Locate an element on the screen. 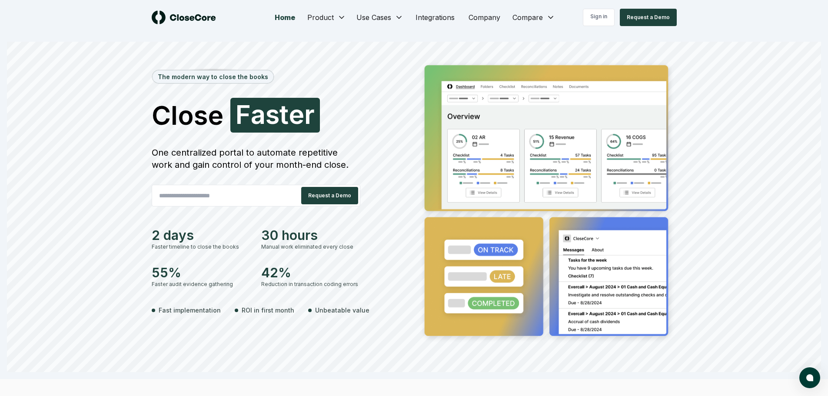 This screenshot has height=396, width=828. span: s is located at coordinates (272, 114).